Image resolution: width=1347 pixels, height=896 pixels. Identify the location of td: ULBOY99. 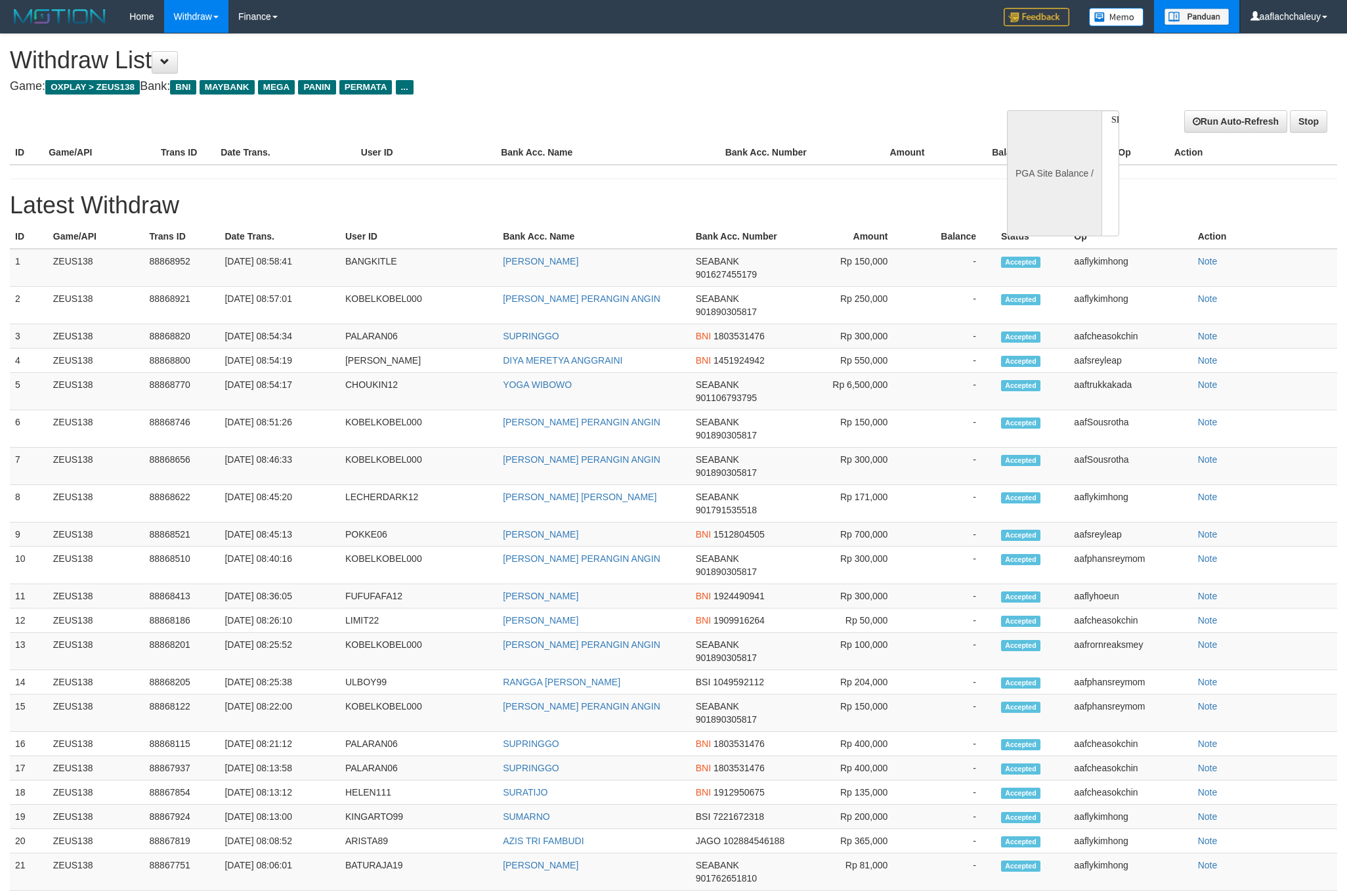
(419, 682).